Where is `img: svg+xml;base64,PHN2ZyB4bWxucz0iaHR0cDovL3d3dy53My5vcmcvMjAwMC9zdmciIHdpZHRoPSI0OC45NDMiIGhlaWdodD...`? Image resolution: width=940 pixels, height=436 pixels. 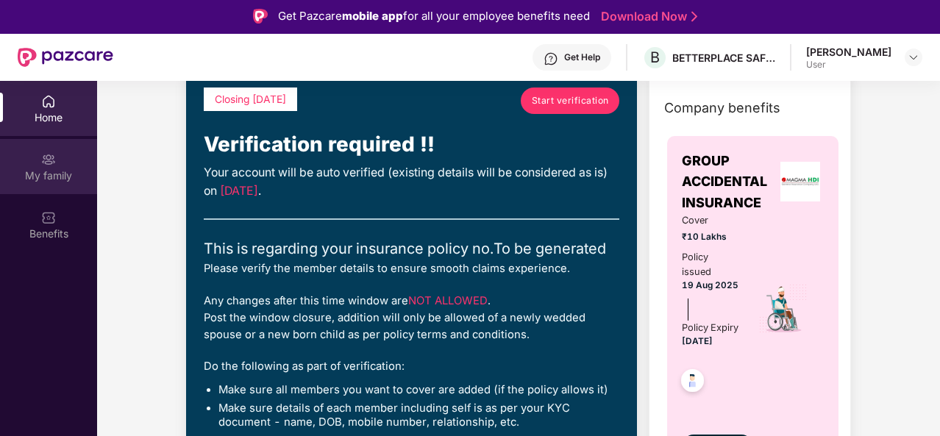 img: svg+xml;base64,PHN2ZyB4bWxucz0iaHR0cDovL3d3dy53My5vcmcvMjAwMC9zdmciIHdpZHRoPSI0OC45NDMiIGhlaWdodD... is located at coordinates (692, 382).